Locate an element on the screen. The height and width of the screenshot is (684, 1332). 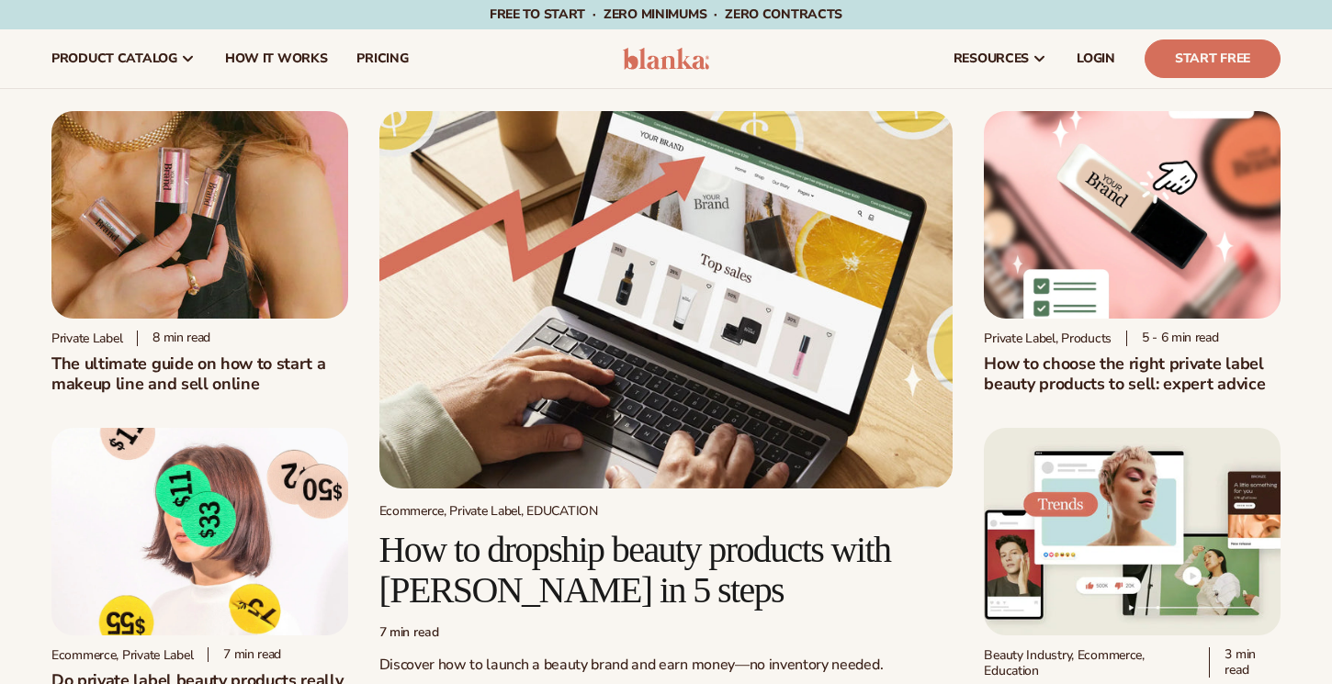
div: Ecommerce, Private Label is located at coordinates (122, 655).